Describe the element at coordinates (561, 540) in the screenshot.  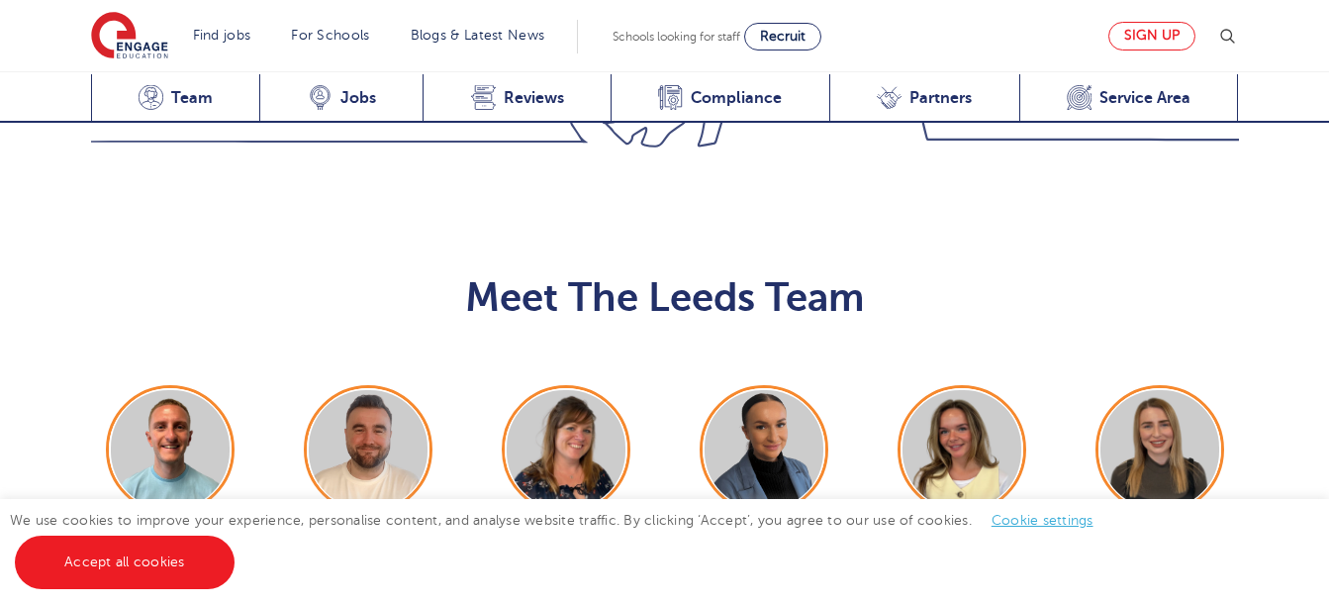
I see `span: We use cookies to improve your experience, personalise content, and analyse website traffic. By c...` at that location.